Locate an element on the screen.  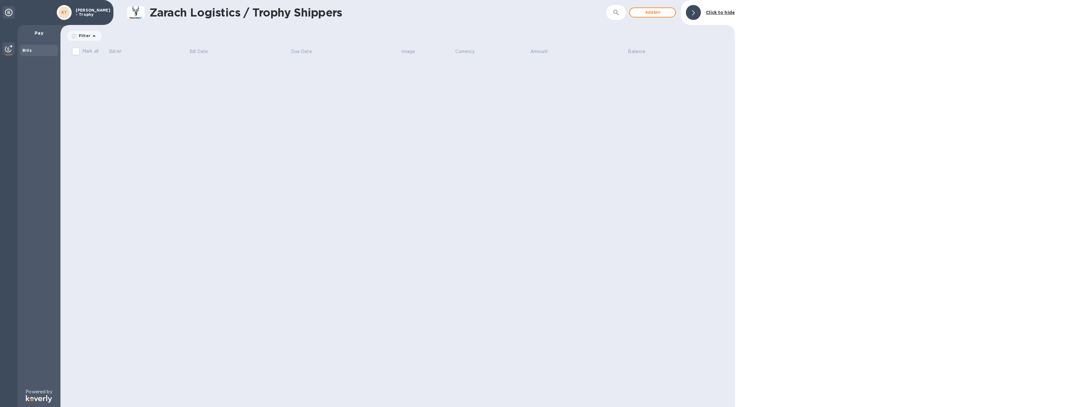
p: Powered by is located at coordinates (39, 391).